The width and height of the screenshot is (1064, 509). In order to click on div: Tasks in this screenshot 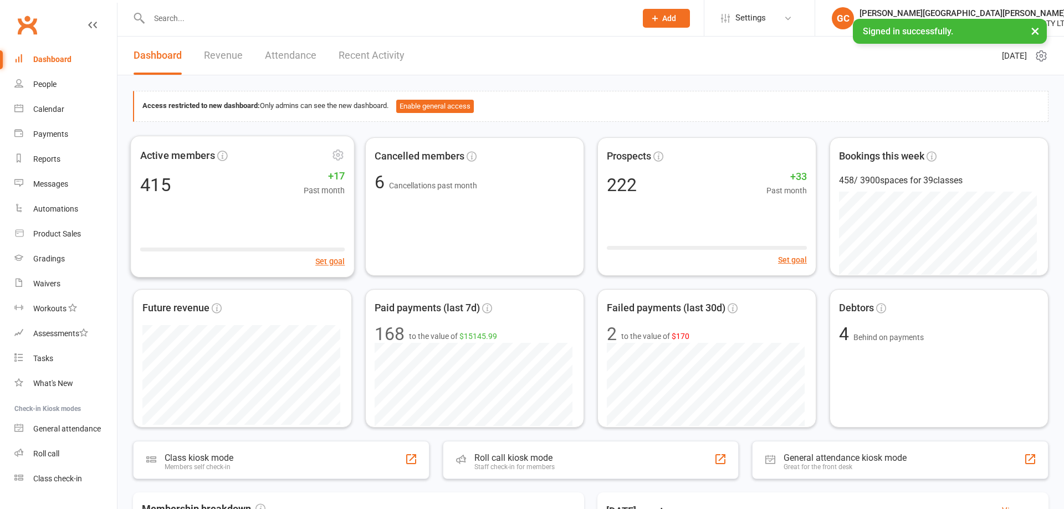, I will do `click(43, 358)`.